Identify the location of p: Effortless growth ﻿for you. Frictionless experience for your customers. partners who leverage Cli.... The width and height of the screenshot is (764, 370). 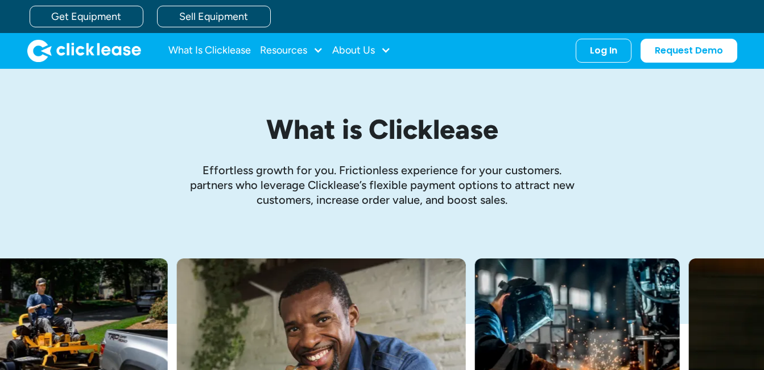
(382, 185).